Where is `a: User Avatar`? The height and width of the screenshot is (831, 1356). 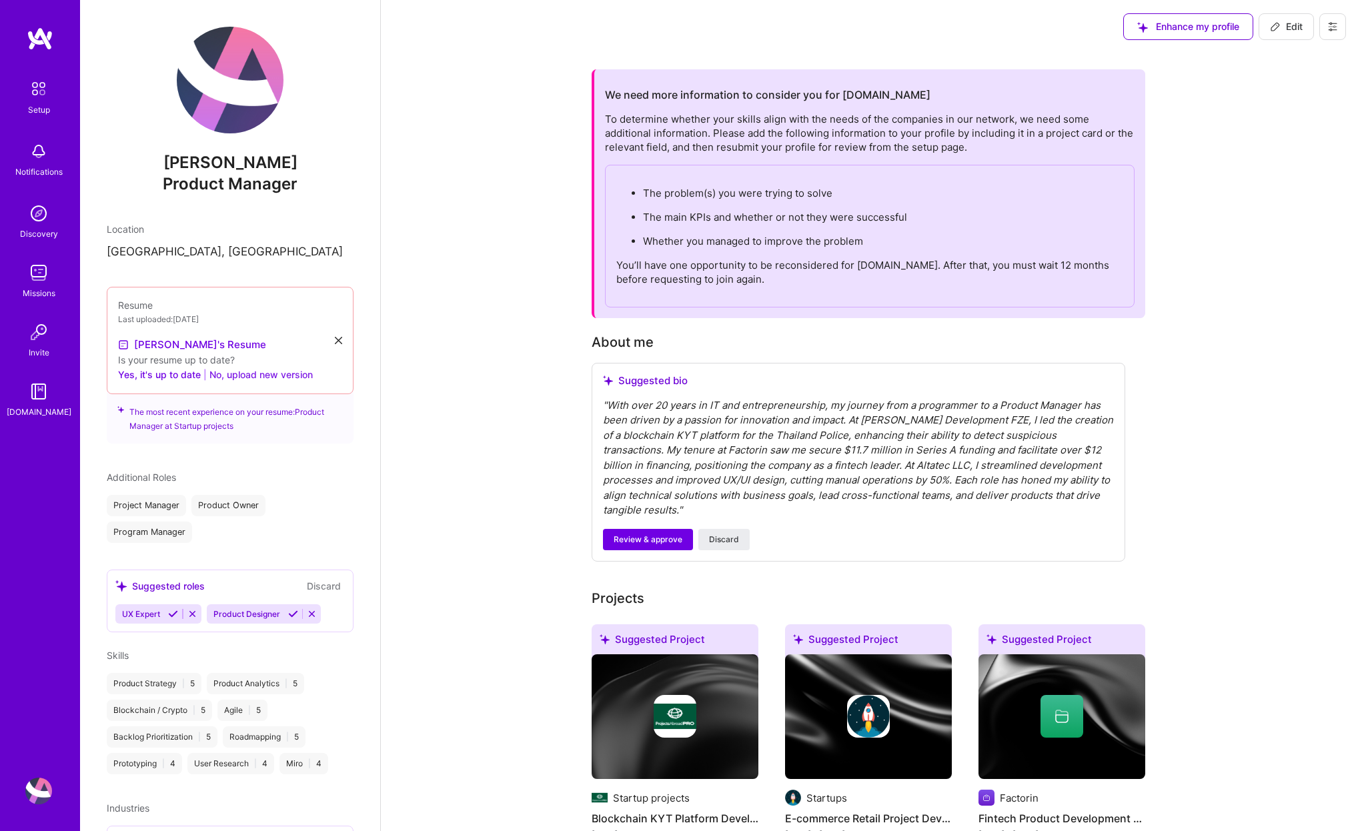 a: User Avatar is located at coordinates (39, 791).